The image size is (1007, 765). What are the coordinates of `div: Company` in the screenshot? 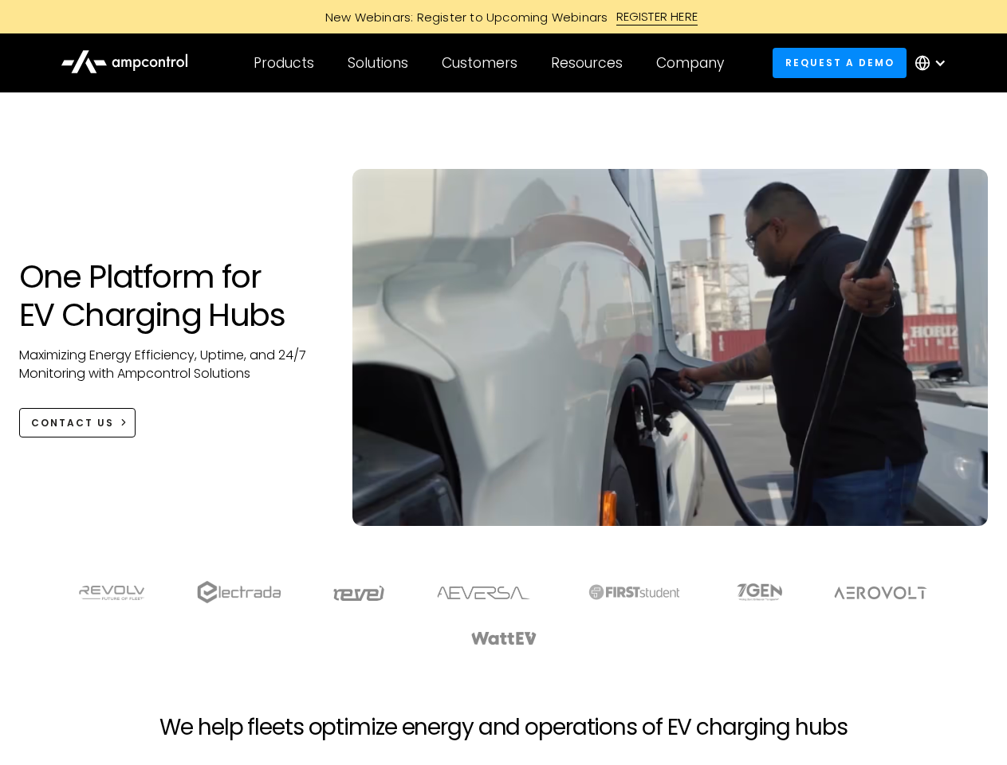 It's located at (690, 63).